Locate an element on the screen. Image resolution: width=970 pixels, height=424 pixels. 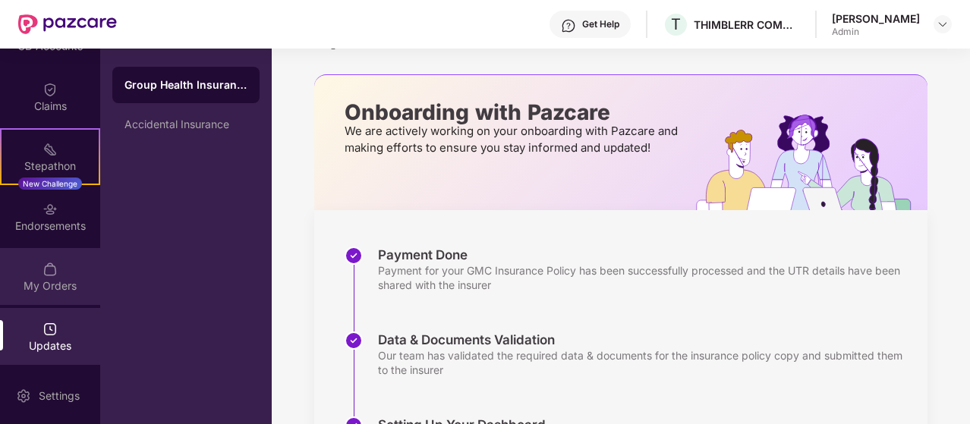
div: Get Help is located at coordinates (601, 24).